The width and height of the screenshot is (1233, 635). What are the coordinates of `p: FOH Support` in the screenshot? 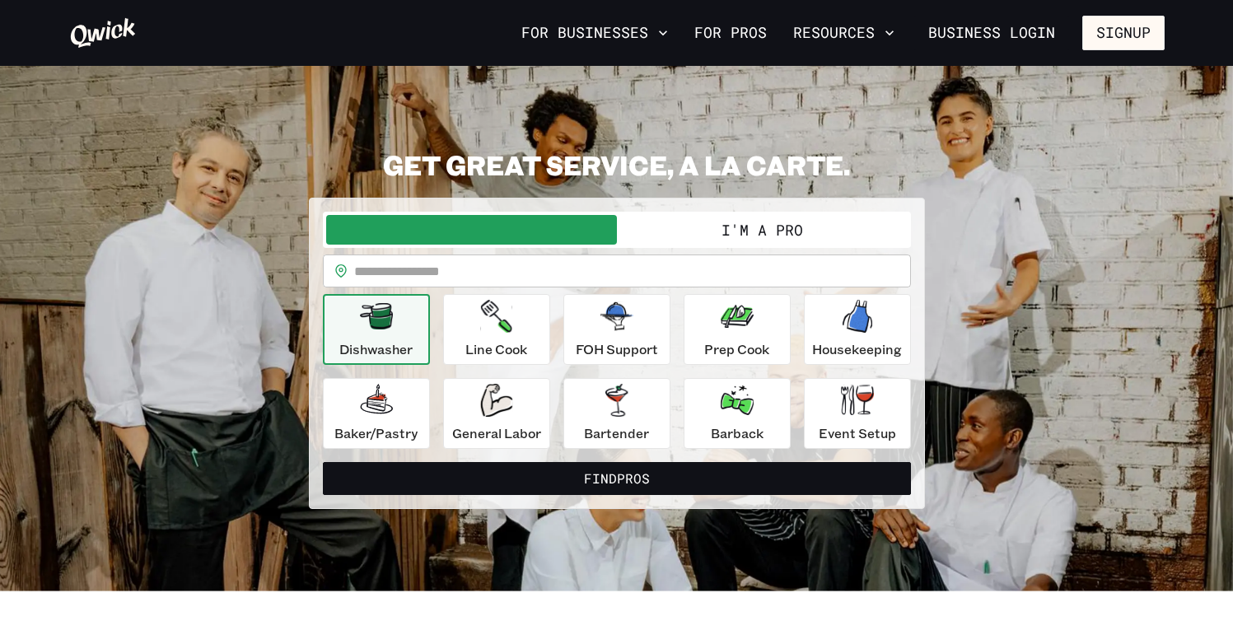 It's located at (617, 349).